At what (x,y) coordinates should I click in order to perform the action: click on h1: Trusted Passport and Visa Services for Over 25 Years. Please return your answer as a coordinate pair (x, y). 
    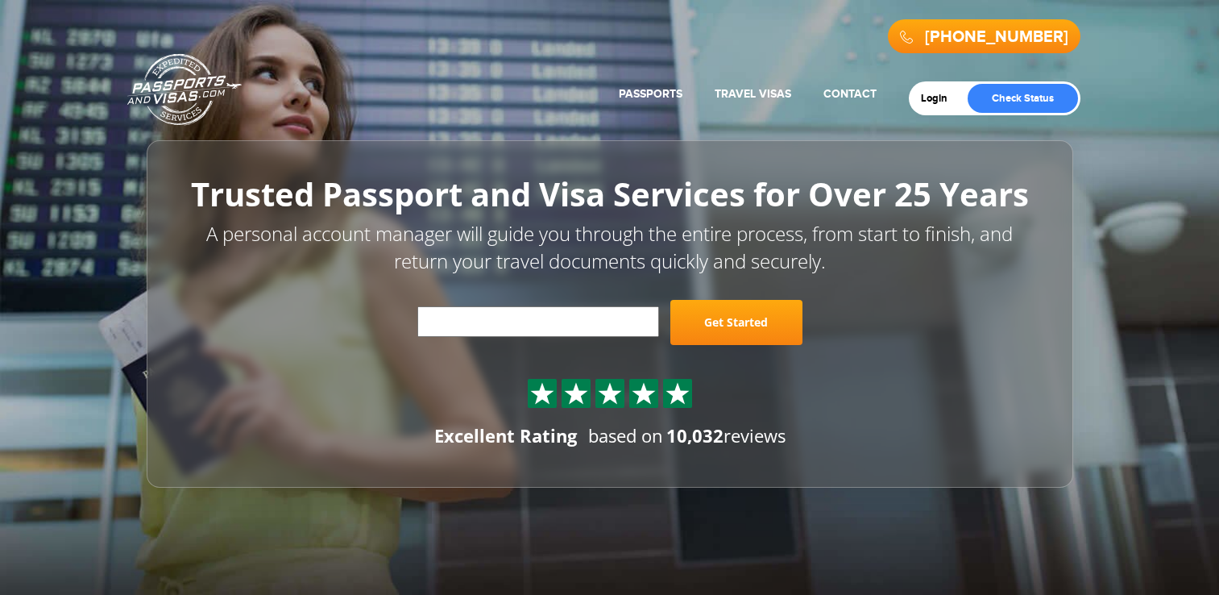
    Looking at the image, I should click on (610, 194).